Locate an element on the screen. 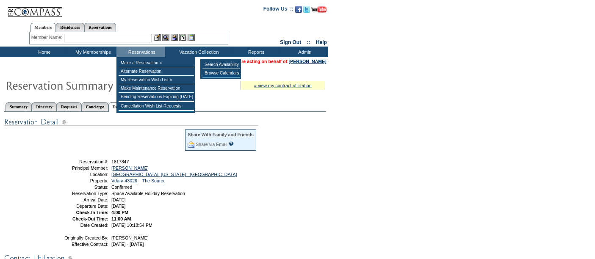 This screenshot has height=259, width=595. td: Cancellation Wish List Requests is located at coordinates (156, 106).